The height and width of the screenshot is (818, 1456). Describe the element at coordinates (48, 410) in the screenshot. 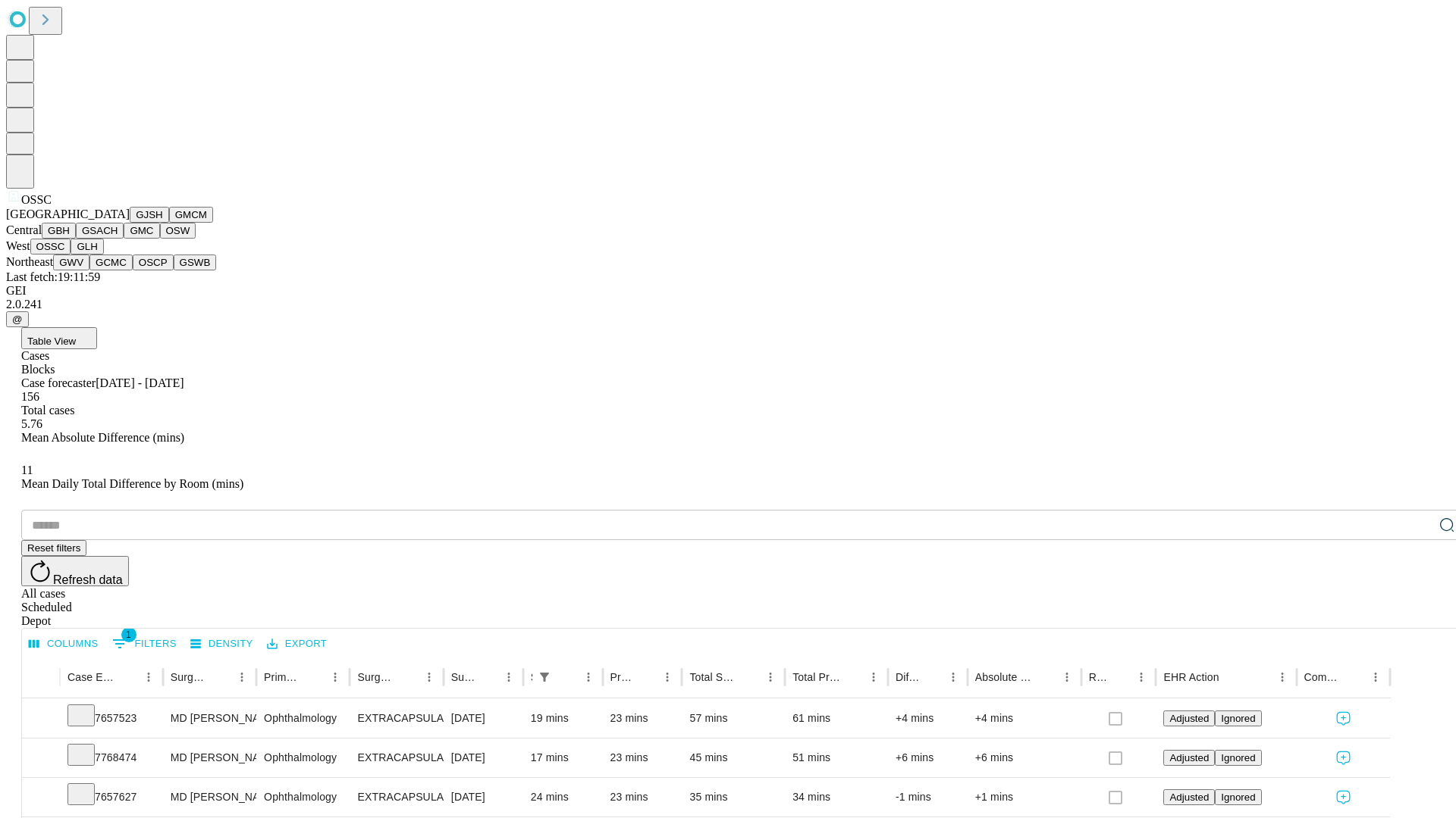

I see `span: Total cases` at that location.